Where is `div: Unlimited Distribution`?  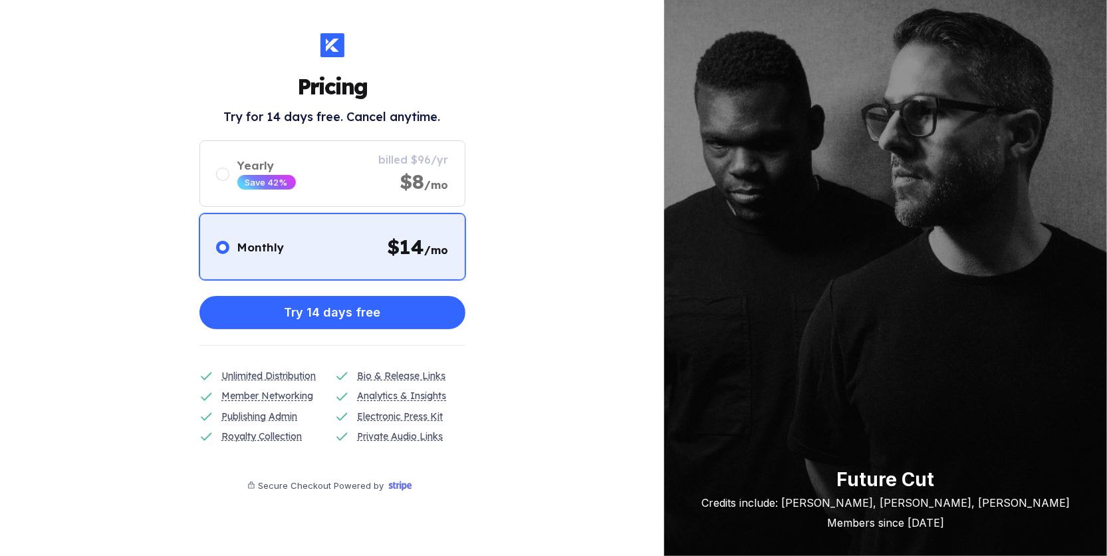
div: Unlimited Distribution is located at coordinates (269, 376).